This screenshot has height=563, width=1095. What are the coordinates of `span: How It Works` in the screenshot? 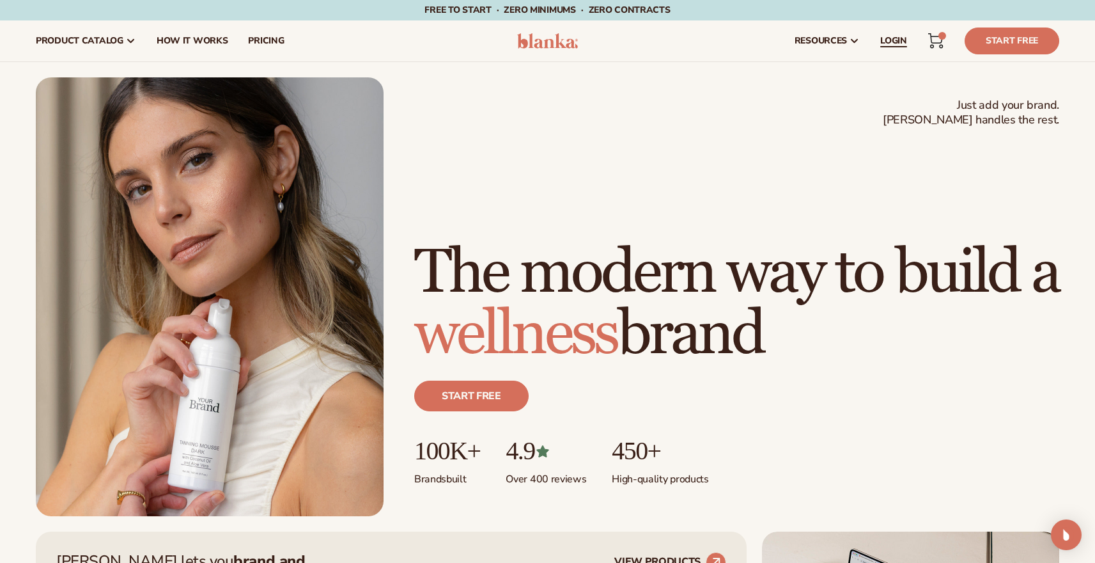 It's located at (192, 41).